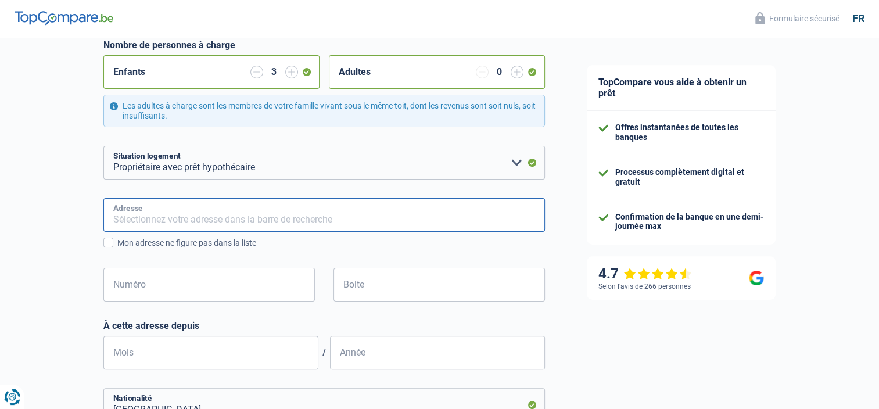 This screenshot has height=409, width=879. I want to click on div: Processus complètement digital et gratuit, so click(689, 177).